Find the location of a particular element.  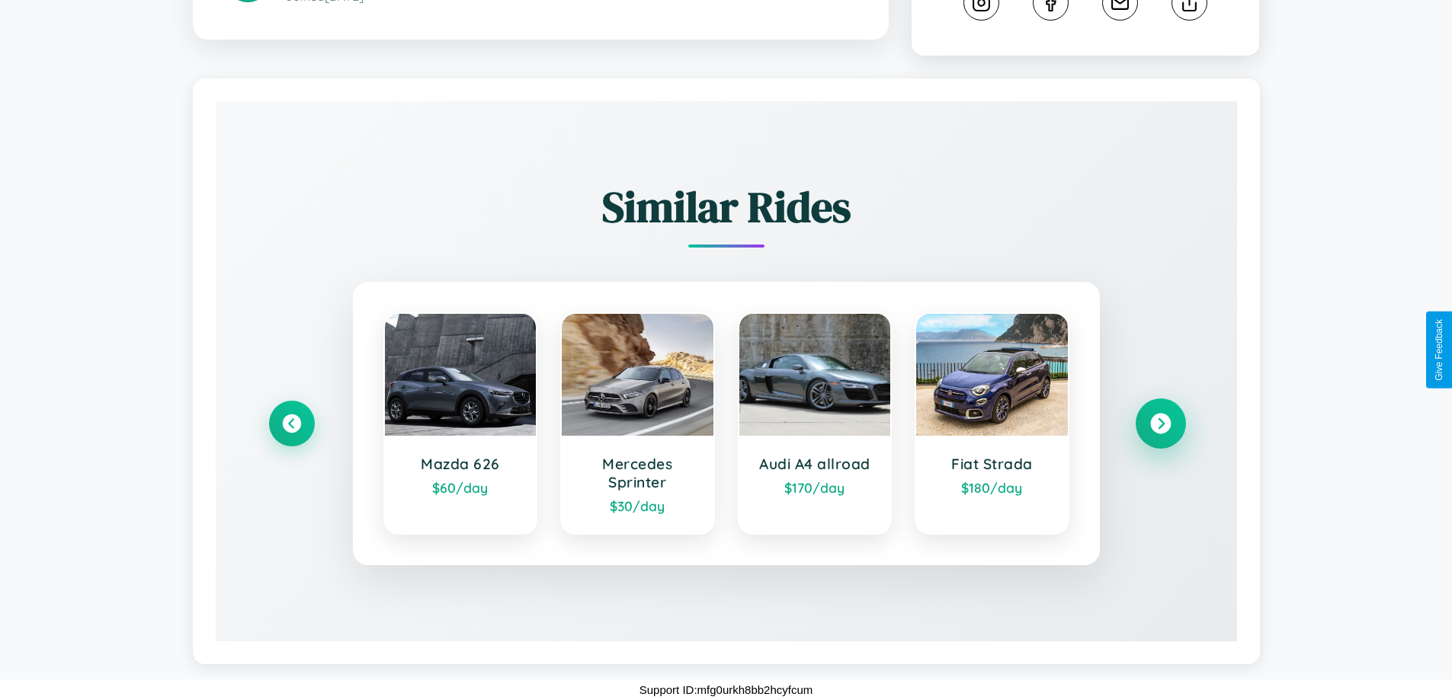

div: $ 180 /day is located at coordinates (991, 488).